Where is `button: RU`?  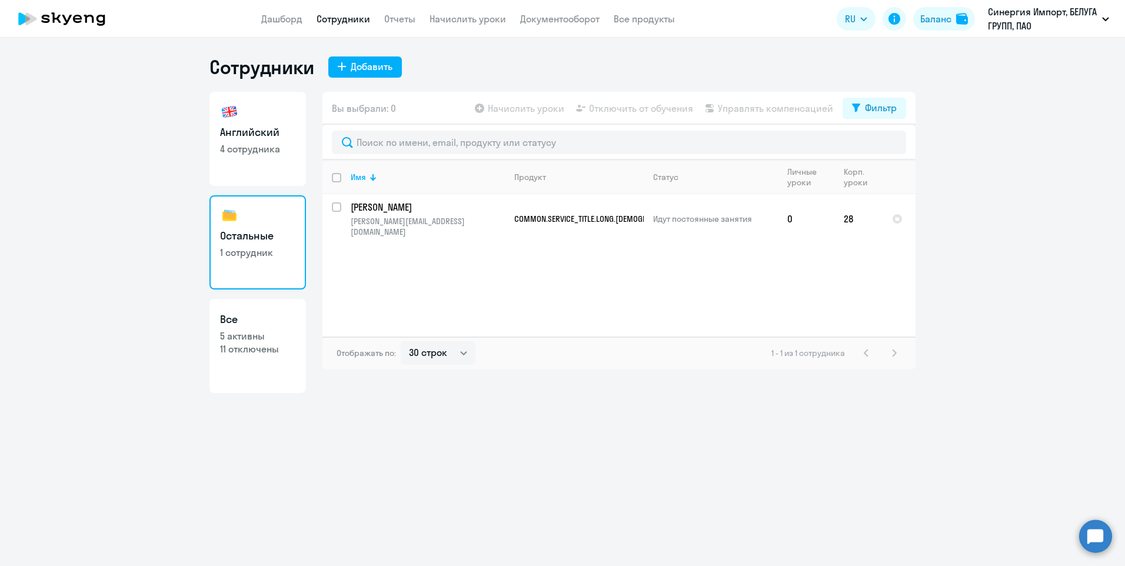 button: RU is located at coordinates (856, 19).